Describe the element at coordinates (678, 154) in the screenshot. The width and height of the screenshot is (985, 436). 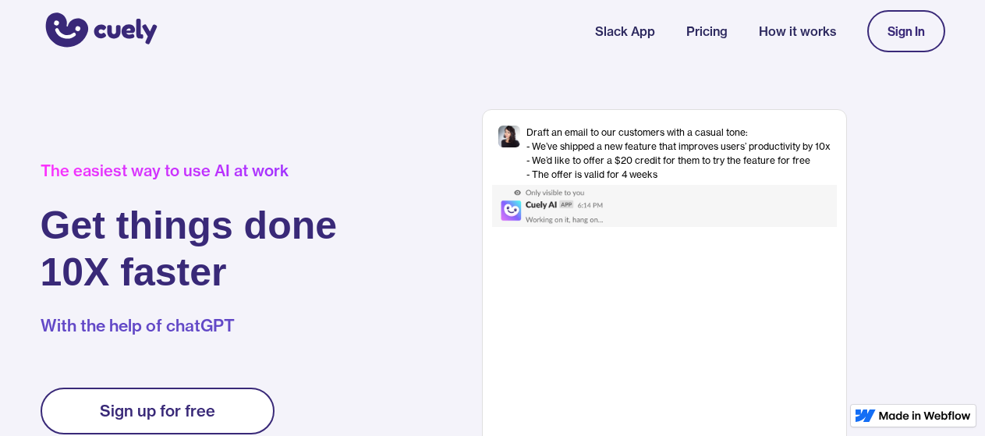
I see `div: Draft an email to our customers with a casual tone: - We’ve shipped a new feature that improves u...` at that location.